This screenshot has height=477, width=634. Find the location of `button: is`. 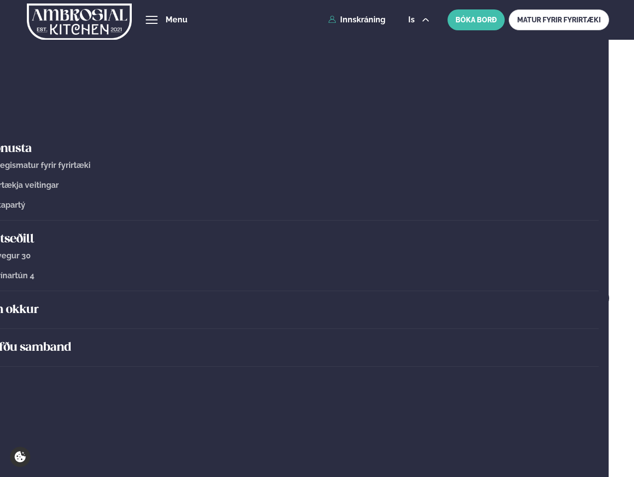

button: is is located at coordinates (419, 20).